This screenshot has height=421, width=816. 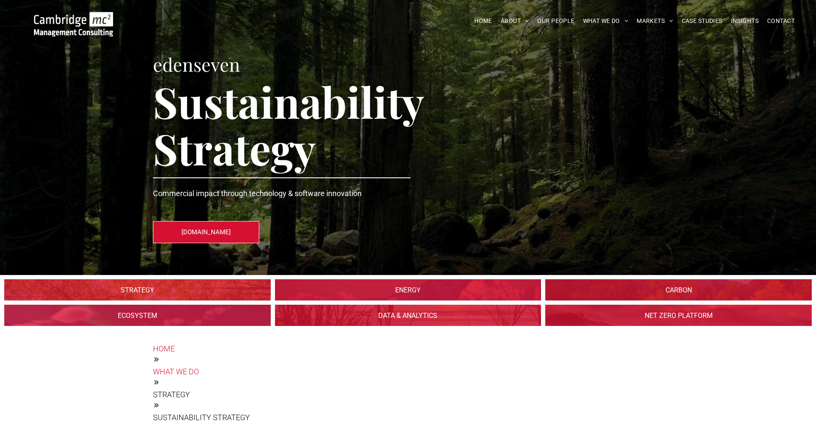 What do you see at coordinates (408, 349) in the screenshot?
I see `div: HOME` at bounding box center [408, 349].